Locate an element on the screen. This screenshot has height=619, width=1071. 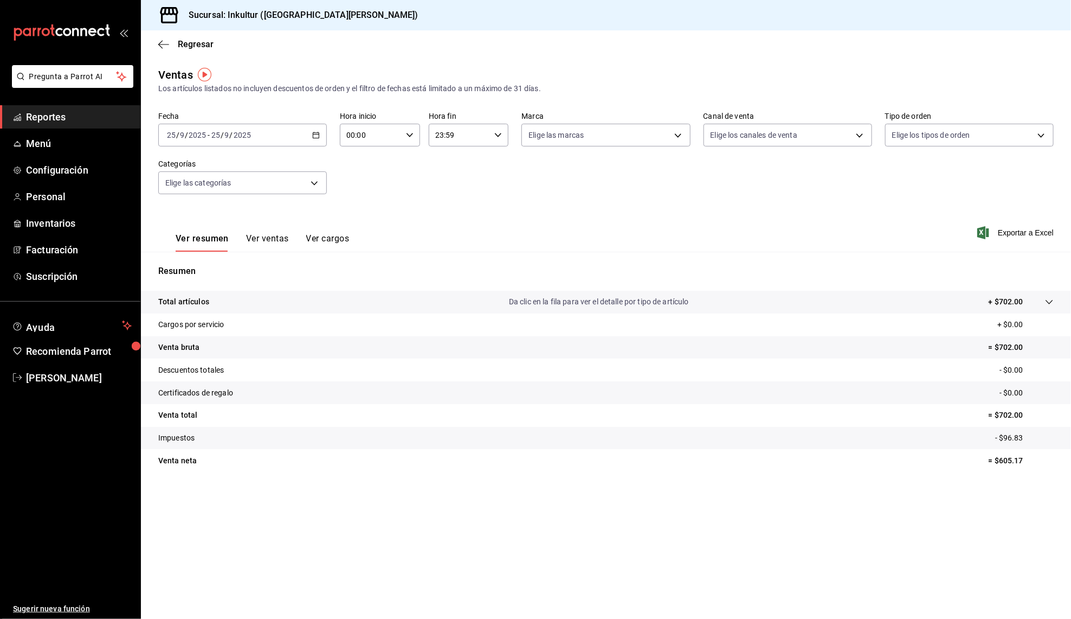
p: Venta bruta is located at coordinates (179, 347).